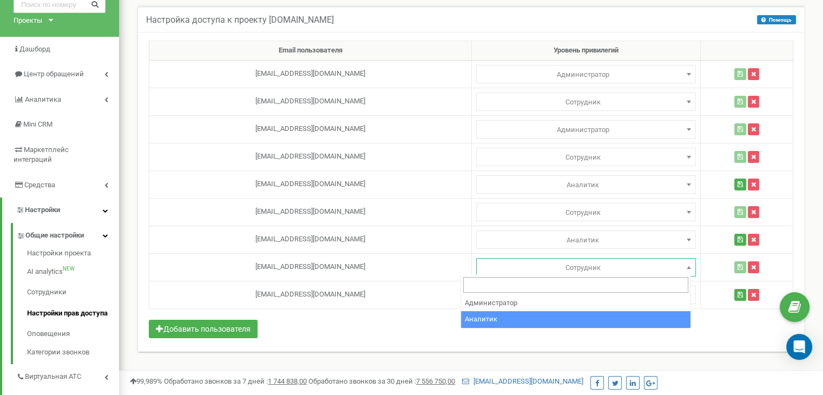 Image resolution: width=823 pixels, height=395 pixels. Describe the element at coordinates (73, 334) in the screenshot. I see `a: Оповещения` at that location.